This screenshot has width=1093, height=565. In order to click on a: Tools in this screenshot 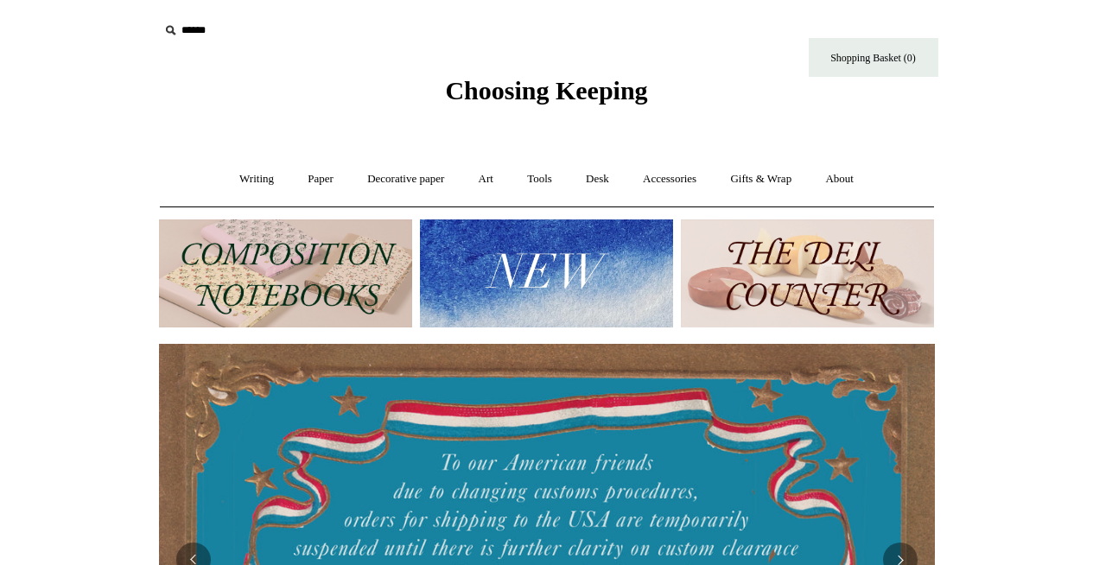, I will do `click(539, 179)`.